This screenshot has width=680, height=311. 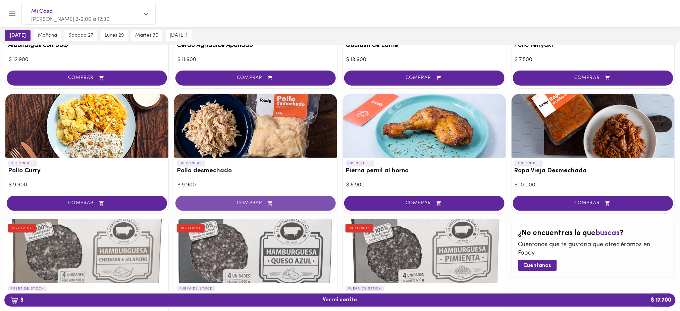 What do you see at coordinates (81, 36) in the screenshot?
I see `button: sábado 27` at bounding box center [81, 36].